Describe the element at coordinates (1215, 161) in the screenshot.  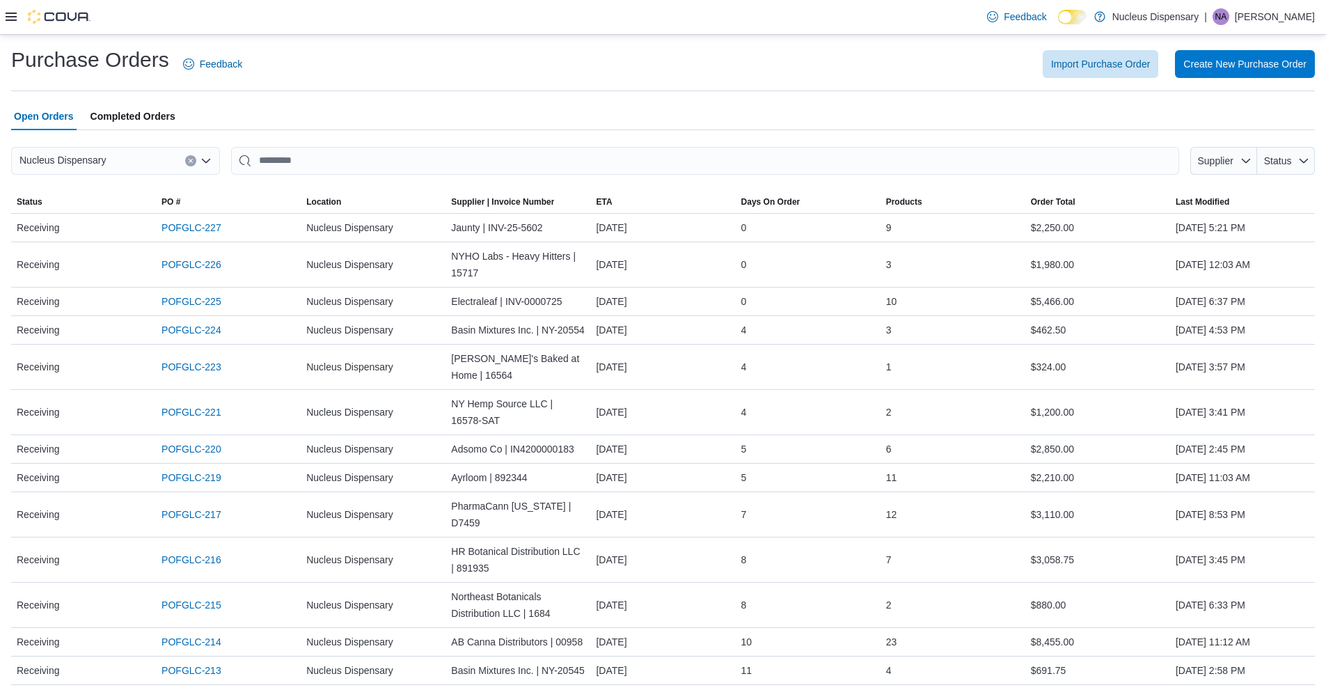
I see `span: Supplier` at that location.